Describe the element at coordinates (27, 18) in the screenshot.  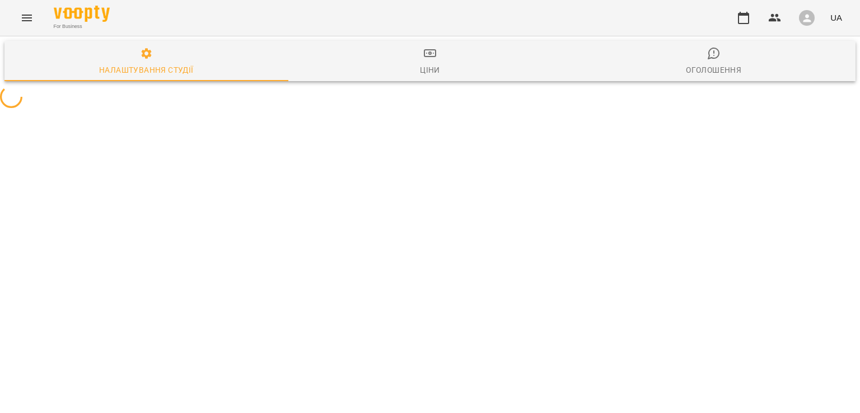
I see `button: Menu` at that location.